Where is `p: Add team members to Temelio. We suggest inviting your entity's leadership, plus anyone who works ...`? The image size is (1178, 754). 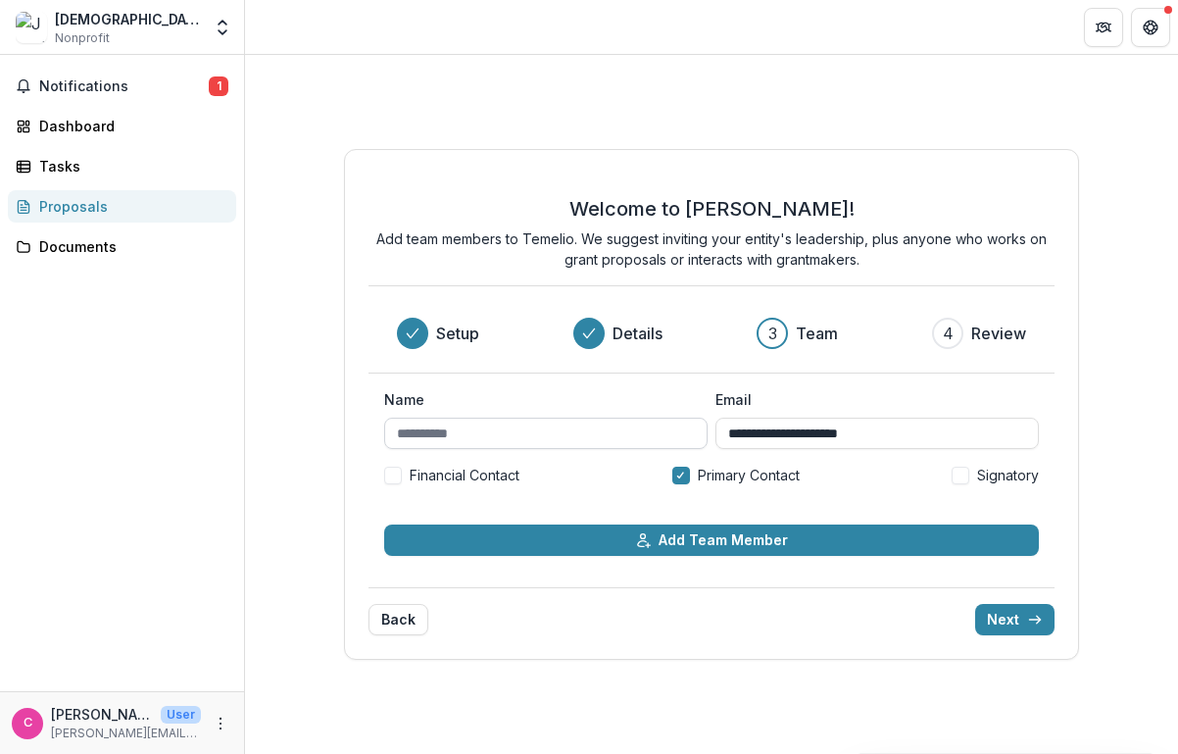 p: Add team members to Temelio. We suggest inviting your entity's leadership, plus anyone who works ... is located at coordinates (712, 249).